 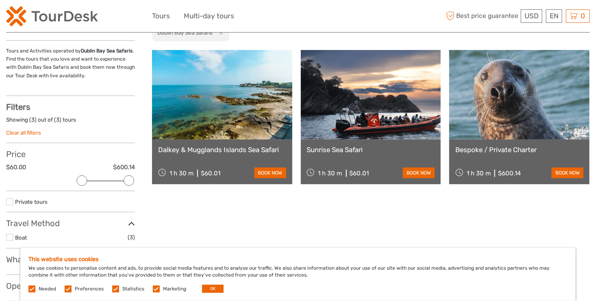 What do you see at coordinates (213, 289) in the screenshot?
I see `button: OK` at bounding box center [213, 289].